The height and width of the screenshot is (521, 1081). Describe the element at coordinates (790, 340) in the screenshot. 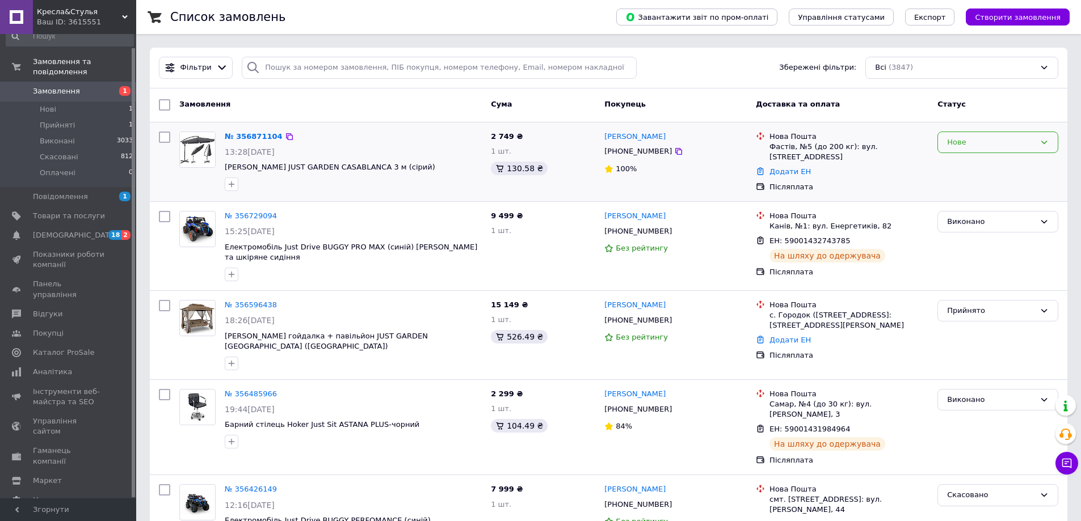

I see `a: Додати ЕН` at that location.